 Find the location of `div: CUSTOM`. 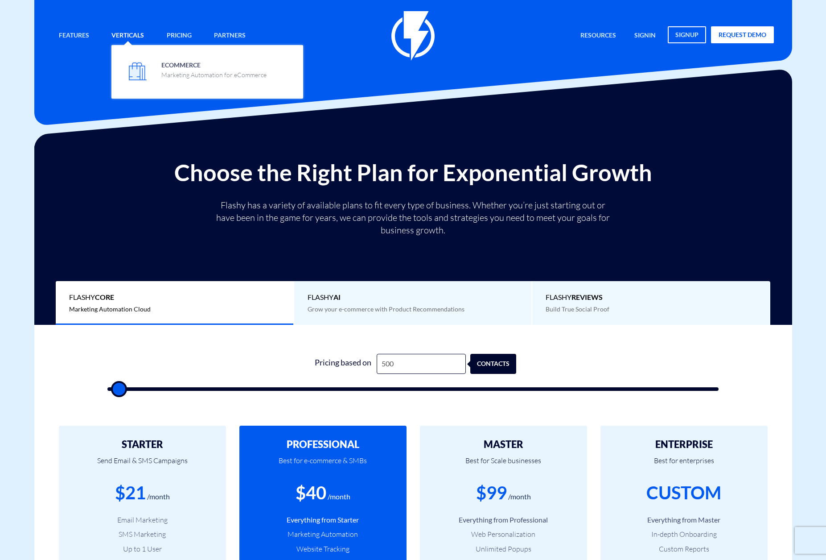

div: CUSTOM is located at coordinates (684, 492).